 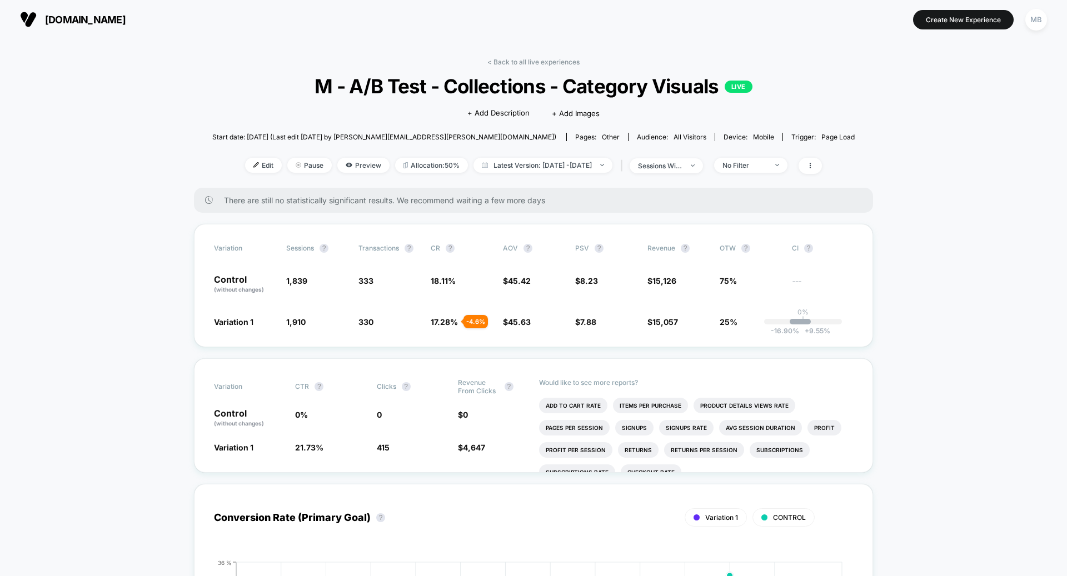 What do you see at coordinates (366, 322) in the screenshot?
I see `span: 330` at bounding box center [366, 322].